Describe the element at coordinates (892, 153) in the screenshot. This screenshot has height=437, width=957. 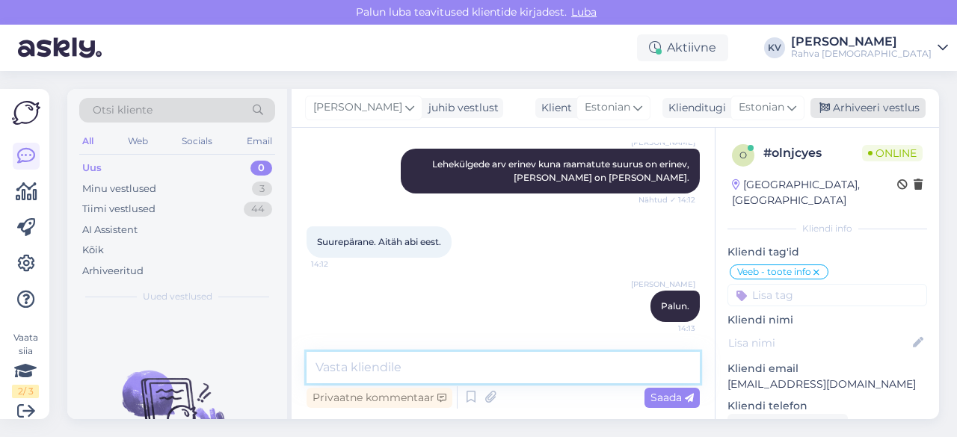
I see `span: Online` at that location.